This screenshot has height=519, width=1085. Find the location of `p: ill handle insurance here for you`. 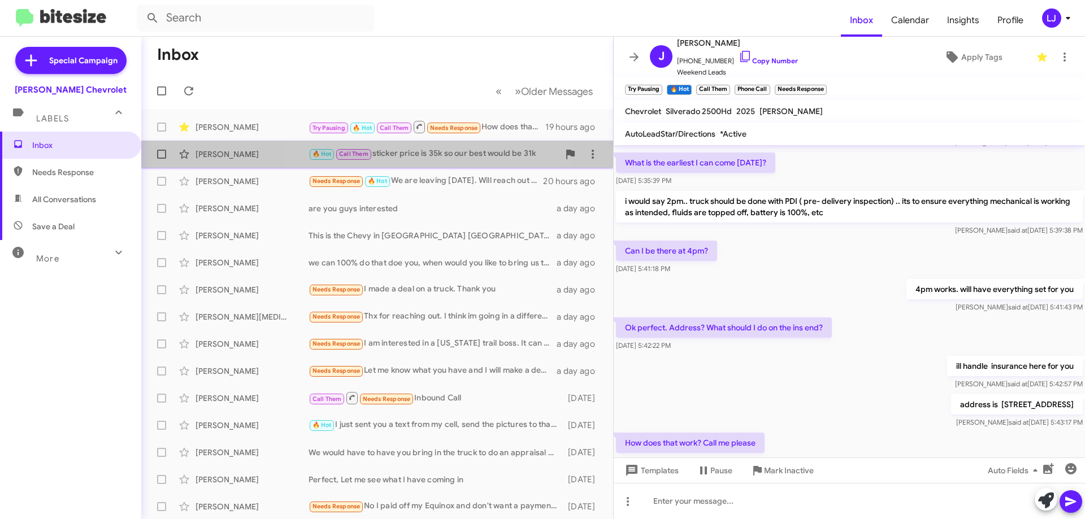

p: ill handle insurance here for you is located at coordinates (1015, 366).